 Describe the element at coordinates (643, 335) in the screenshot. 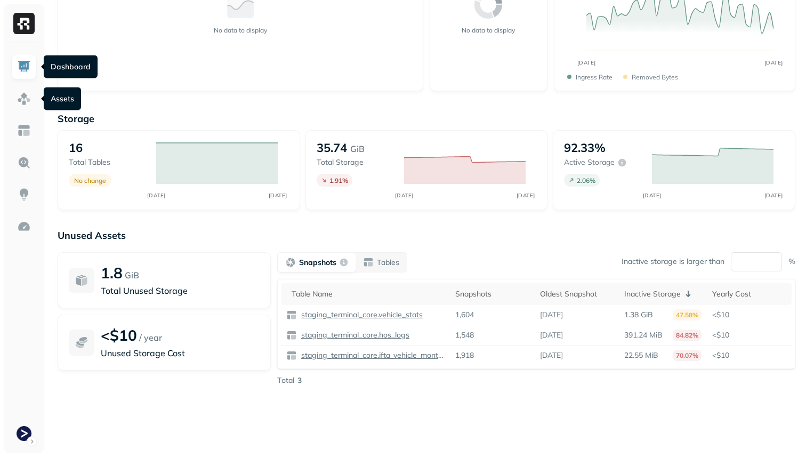

I see `p: 391.24 MiB` at that location.